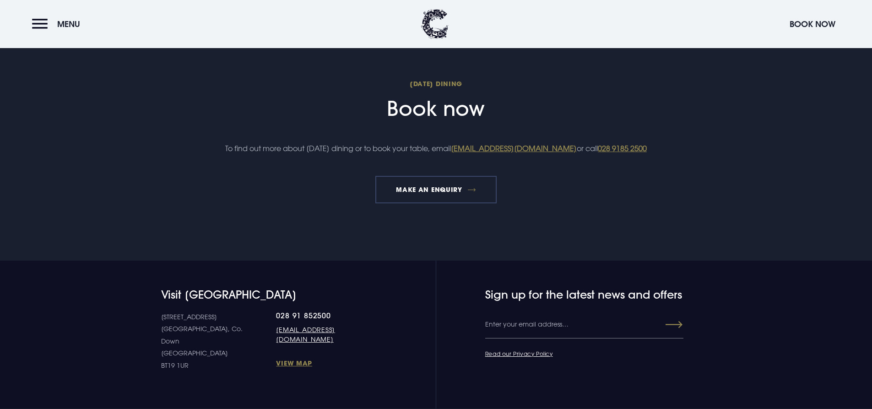  I want to click on input: Enter your email address…, so click(584, 325).